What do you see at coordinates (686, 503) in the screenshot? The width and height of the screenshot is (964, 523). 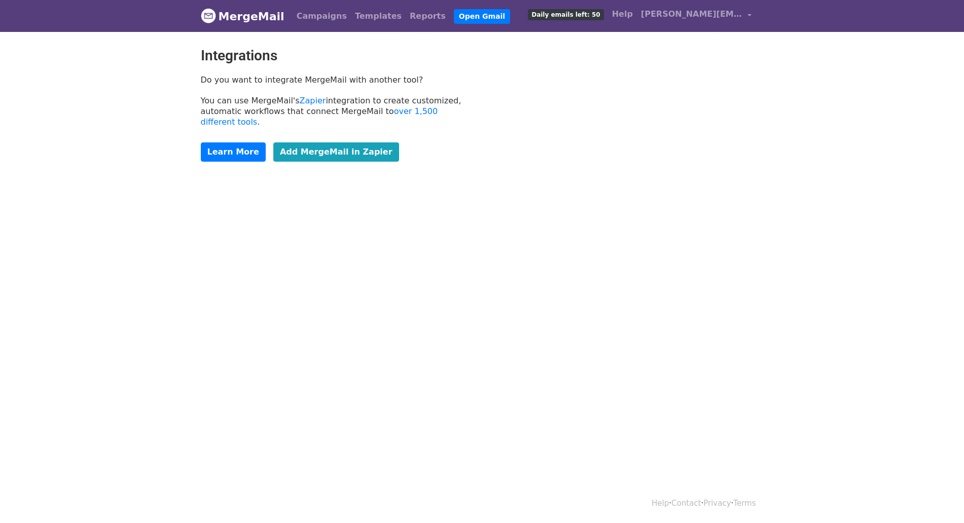 I see `a: Contact` at bounding box center [686, 503].